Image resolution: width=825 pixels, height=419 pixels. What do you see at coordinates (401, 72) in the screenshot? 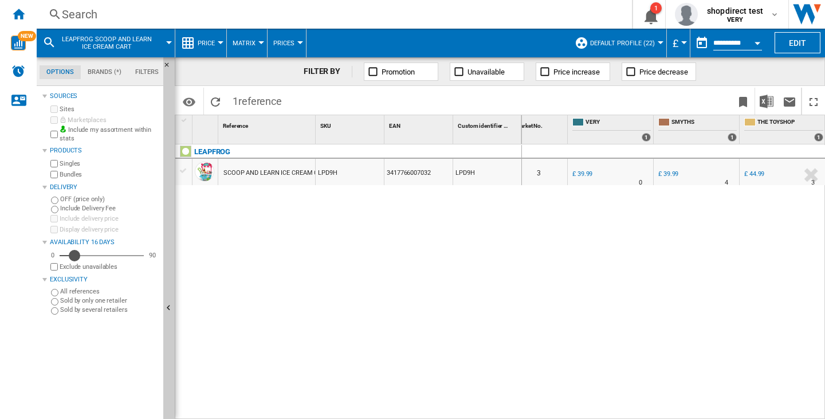
I see `button: Promotion` at bounding box center [401, 72].